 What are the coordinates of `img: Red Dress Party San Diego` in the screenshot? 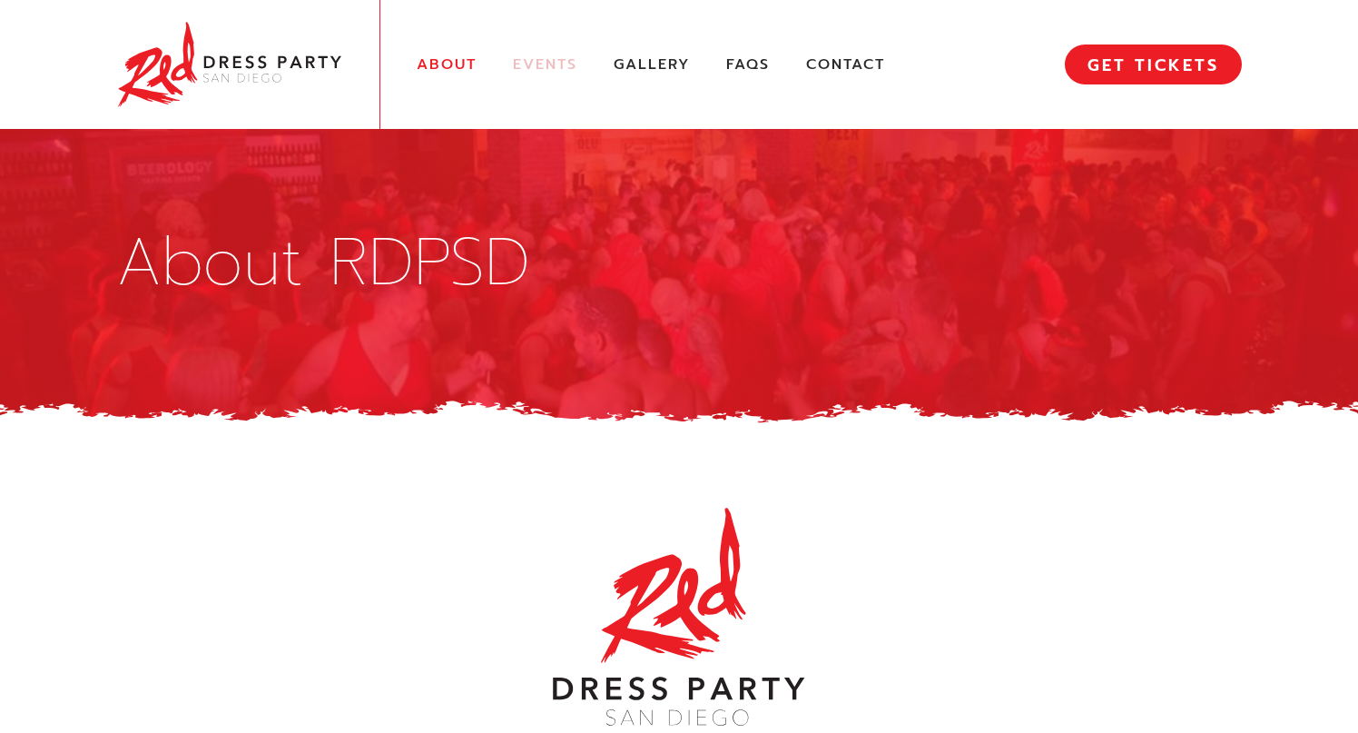 It's located at (230, 64).